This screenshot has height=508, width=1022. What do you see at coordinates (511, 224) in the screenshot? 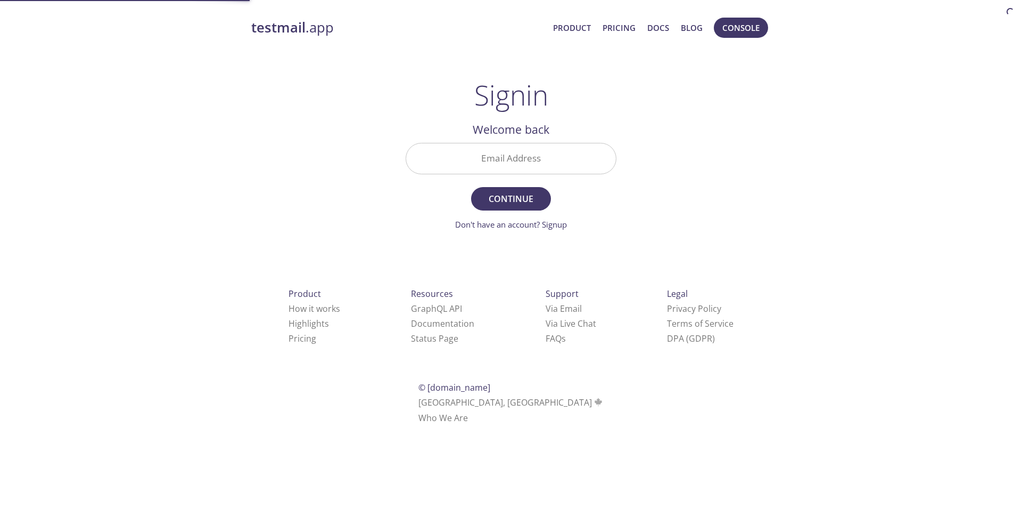
I see `a: Don't have an account? Signup` at bounding box center [511, 224].